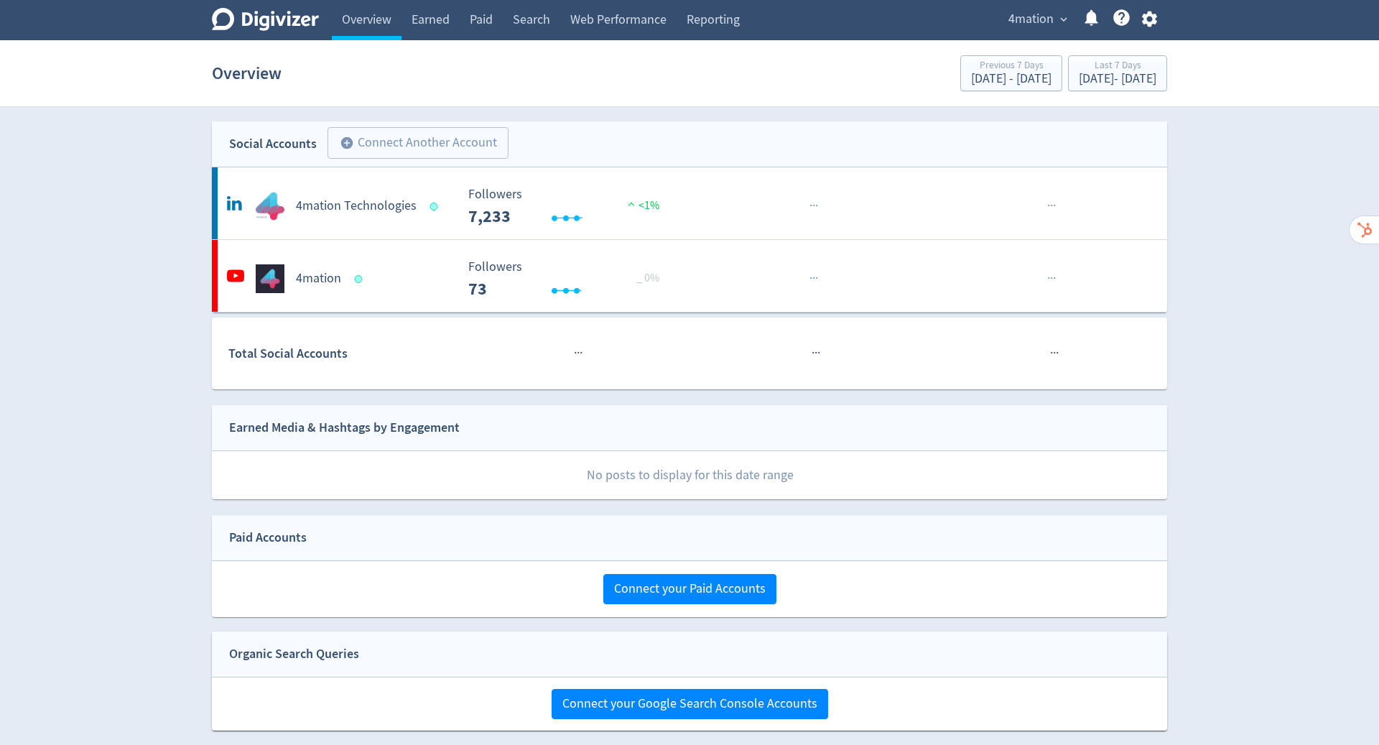 This screenshot has height=745, width=1379. What do you see at coordinates (347, 143) in the screenshot?
I see `span: add_circle` at bounding box center [347, 143].